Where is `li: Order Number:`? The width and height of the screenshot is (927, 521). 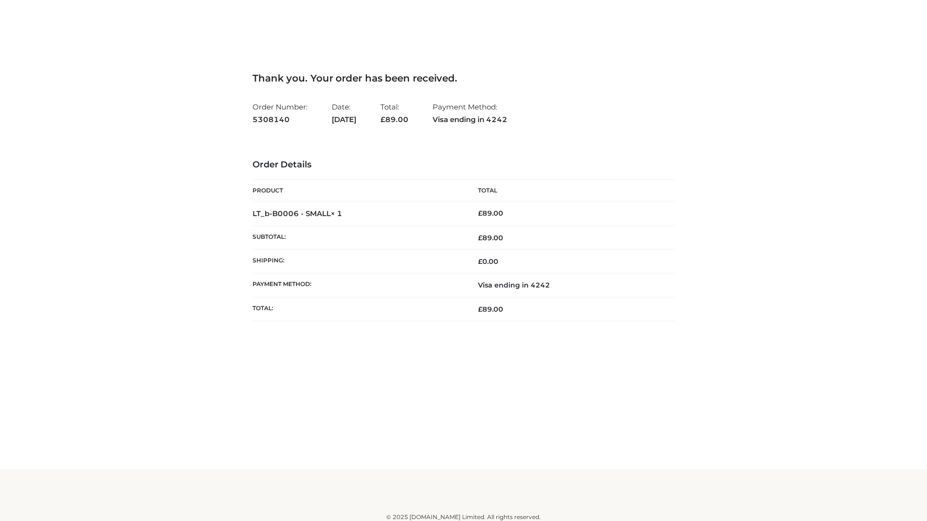
li: Order Number: is located at coordinates (280, 113).